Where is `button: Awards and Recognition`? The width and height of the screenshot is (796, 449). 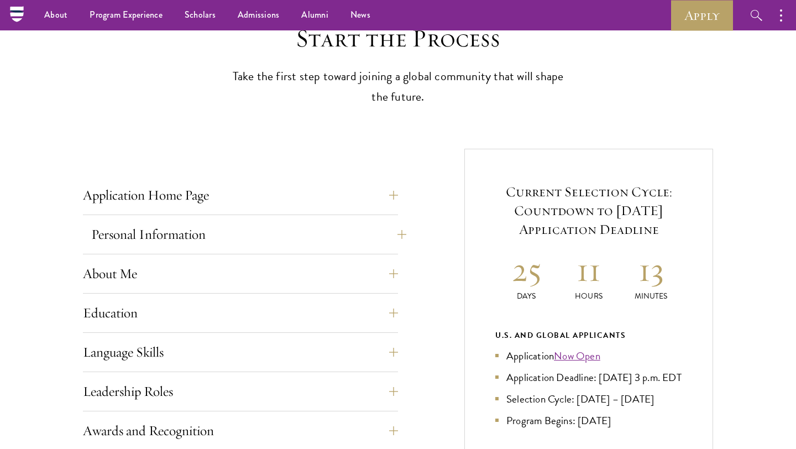
button: Awards and Recognition is located at coordinates (241, 431).